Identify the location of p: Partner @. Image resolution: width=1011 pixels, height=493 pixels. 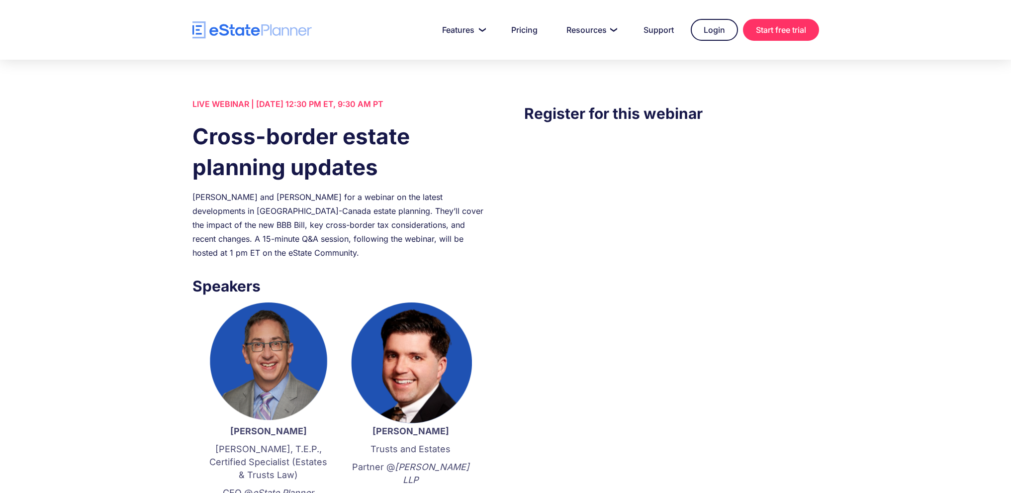
(411, 473).